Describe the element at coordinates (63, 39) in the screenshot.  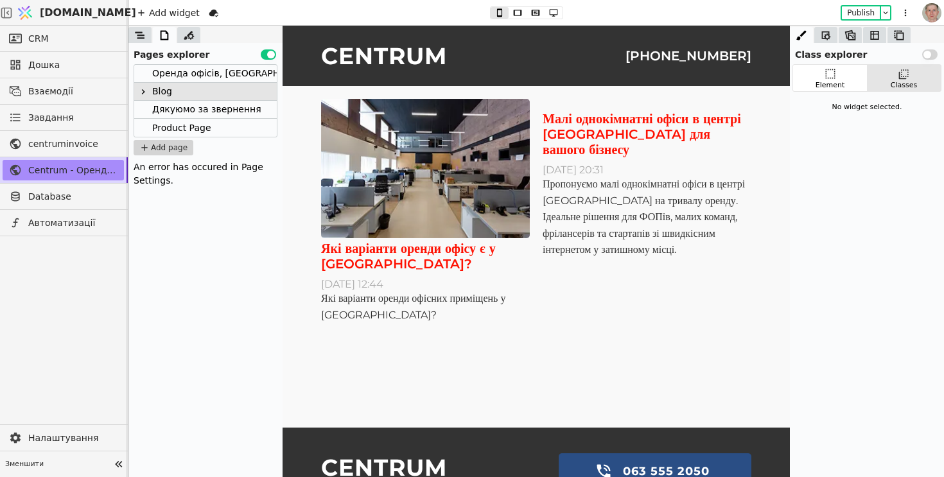
I see `a: CRM` at that location.